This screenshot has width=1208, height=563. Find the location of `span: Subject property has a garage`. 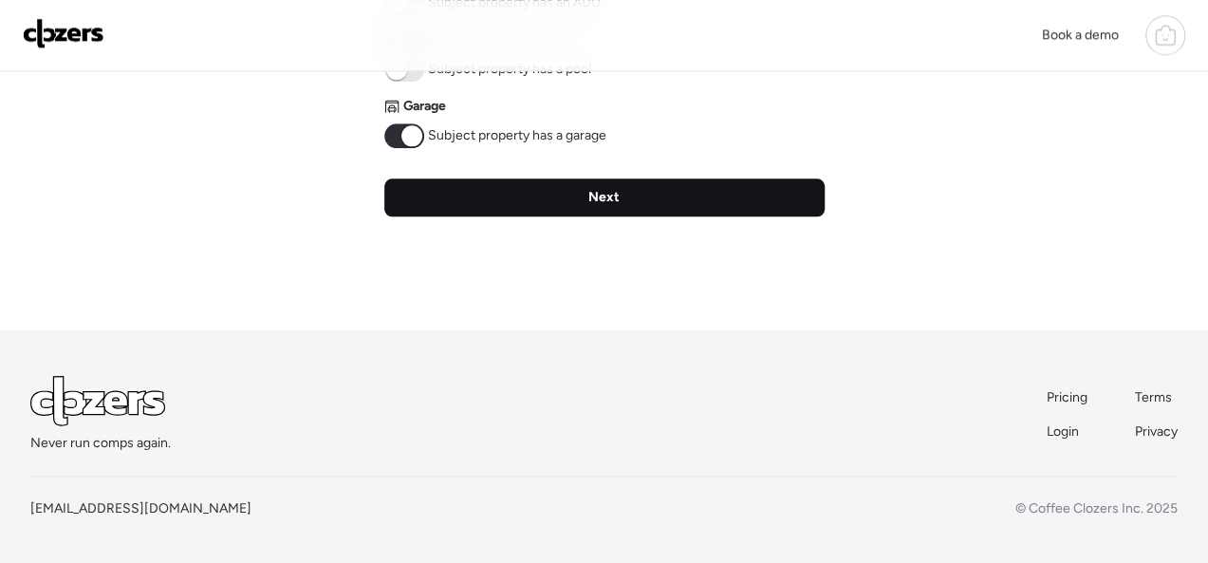

span: Subject property has a garage is located at coordinates (517, 136).